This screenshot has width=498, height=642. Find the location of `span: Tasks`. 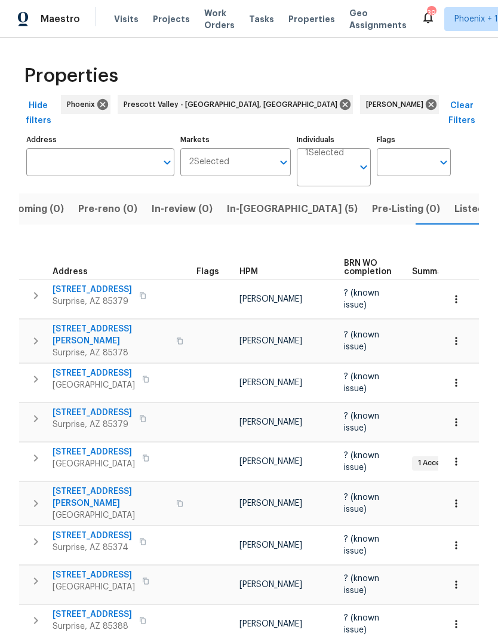

span: Tasks is located at coordinates (262, 19).